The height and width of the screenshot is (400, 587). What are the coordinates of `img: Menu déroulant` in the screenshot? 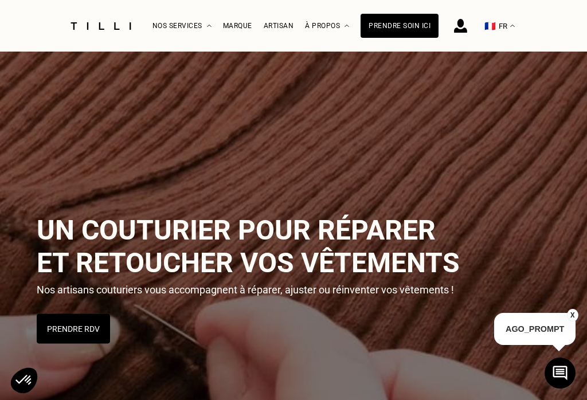 It's located at (209, 26).